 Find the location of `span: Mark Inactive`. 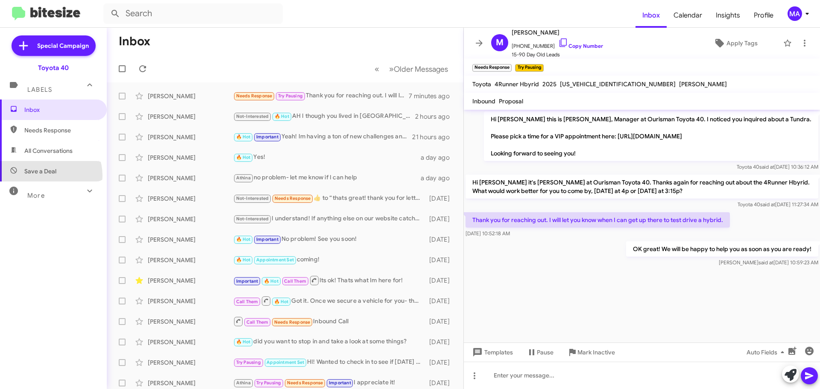

span: Mark Inactive is located at coordinates (596, 352).